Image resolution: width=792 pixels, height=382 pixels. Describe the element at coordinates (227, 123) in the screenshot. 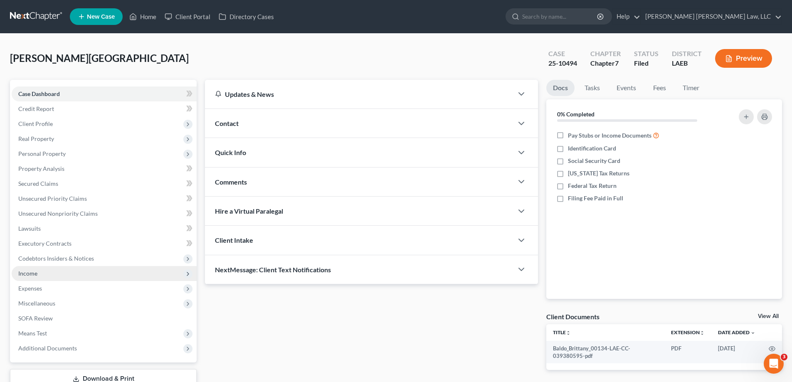

I see `span: Contact` at that location.